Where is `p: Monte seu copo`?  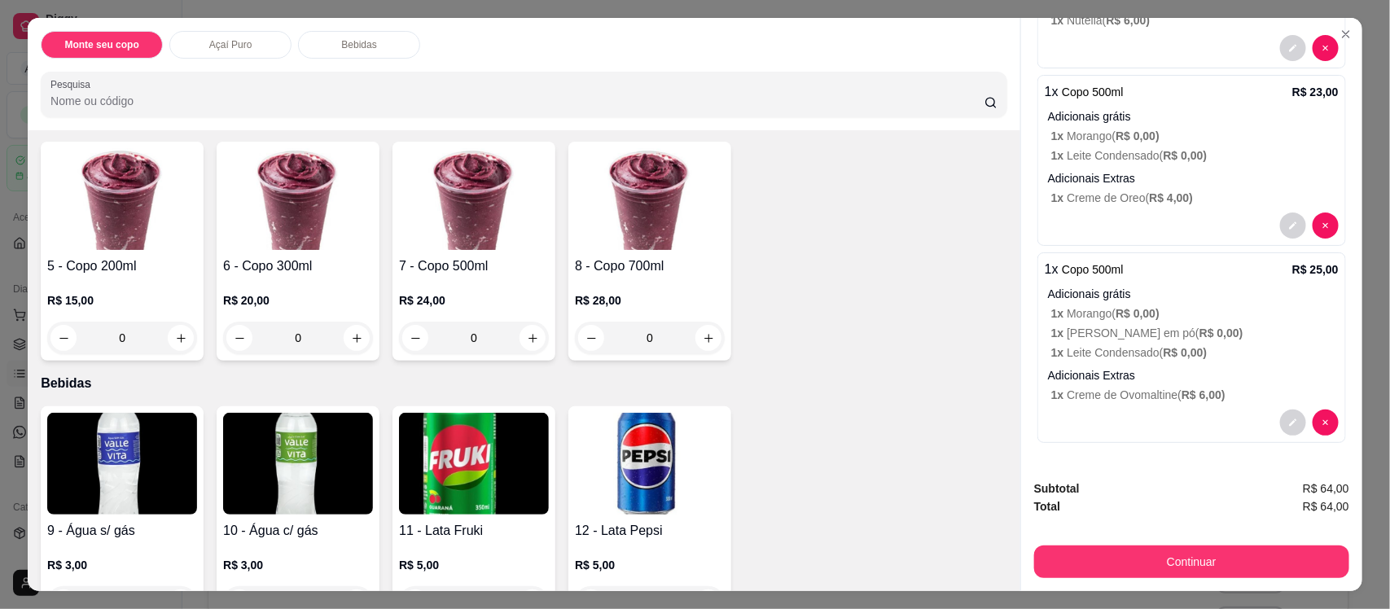 p: Monte seu copo is located at coordinates (101, 45).